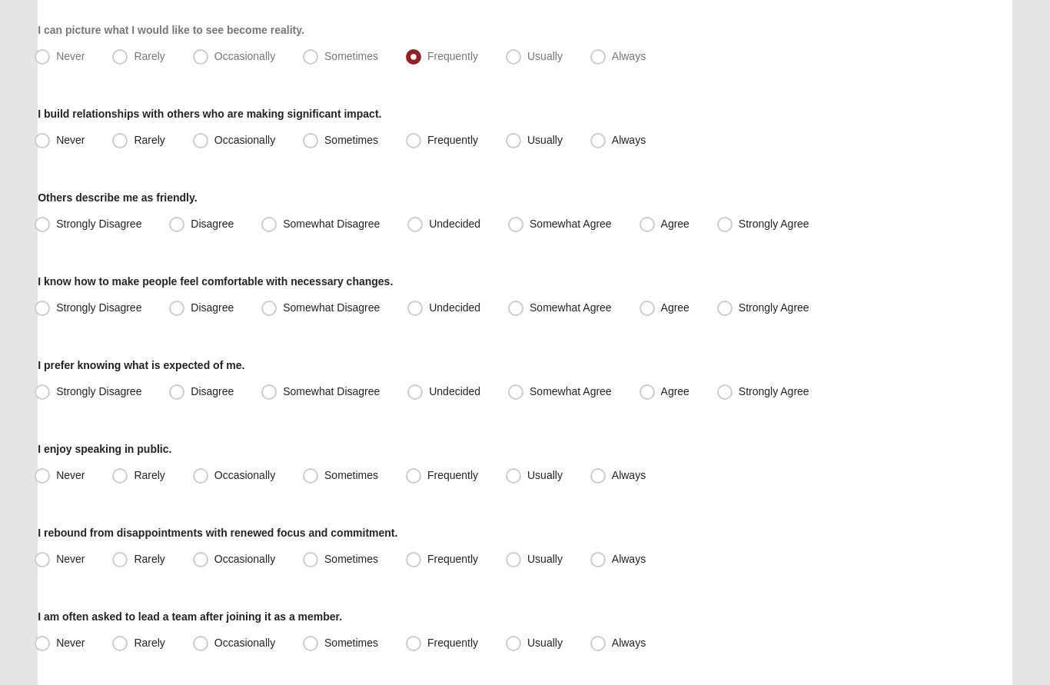 This screenshot has width=1050, height=685. Describe the element at coordinates (190, 618) in the screenshot. I see `label: I am often asked to lead a team after joining it as a member.` at that location.